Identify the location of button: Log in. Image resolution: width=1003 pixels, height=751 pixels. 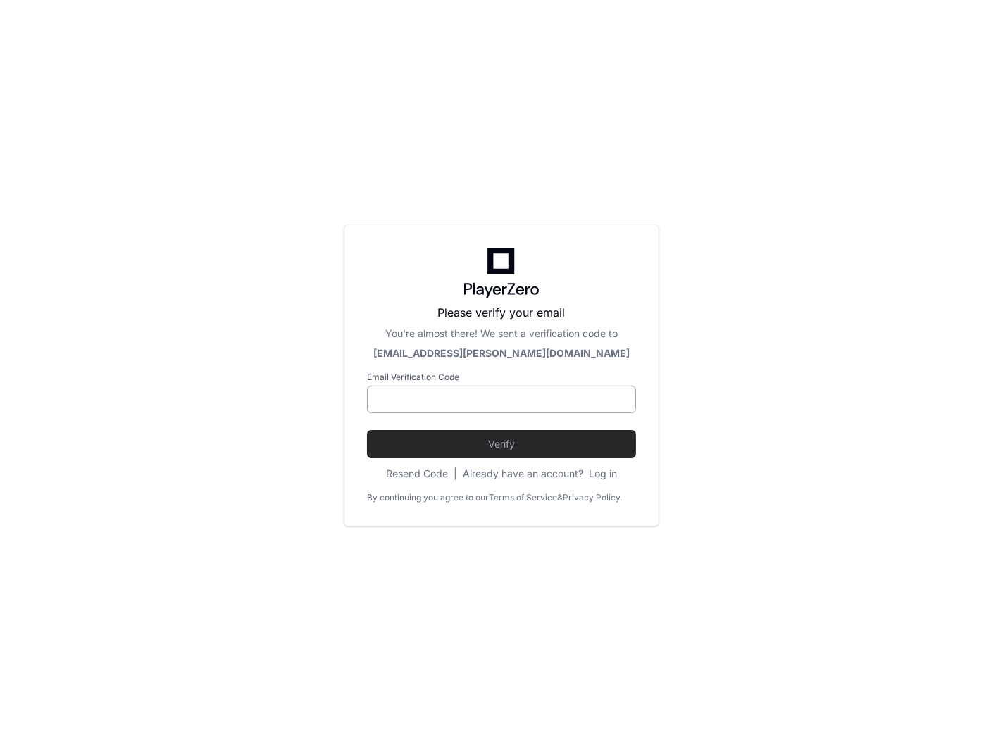
(603, 474).